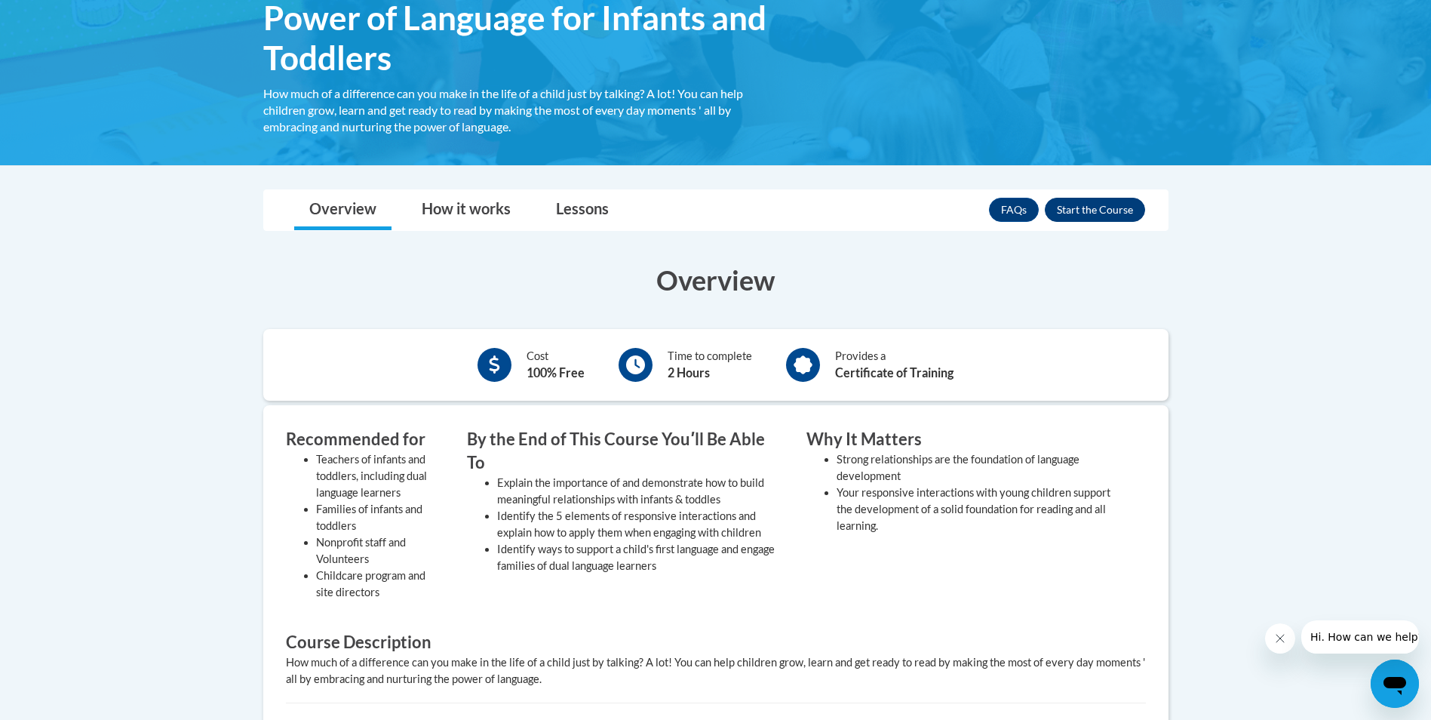 The height and width of the screenshot is (720, 1431). Describe the element at coordinates (582, 210) in the screenshot. I see `a: Lessons` at that location.